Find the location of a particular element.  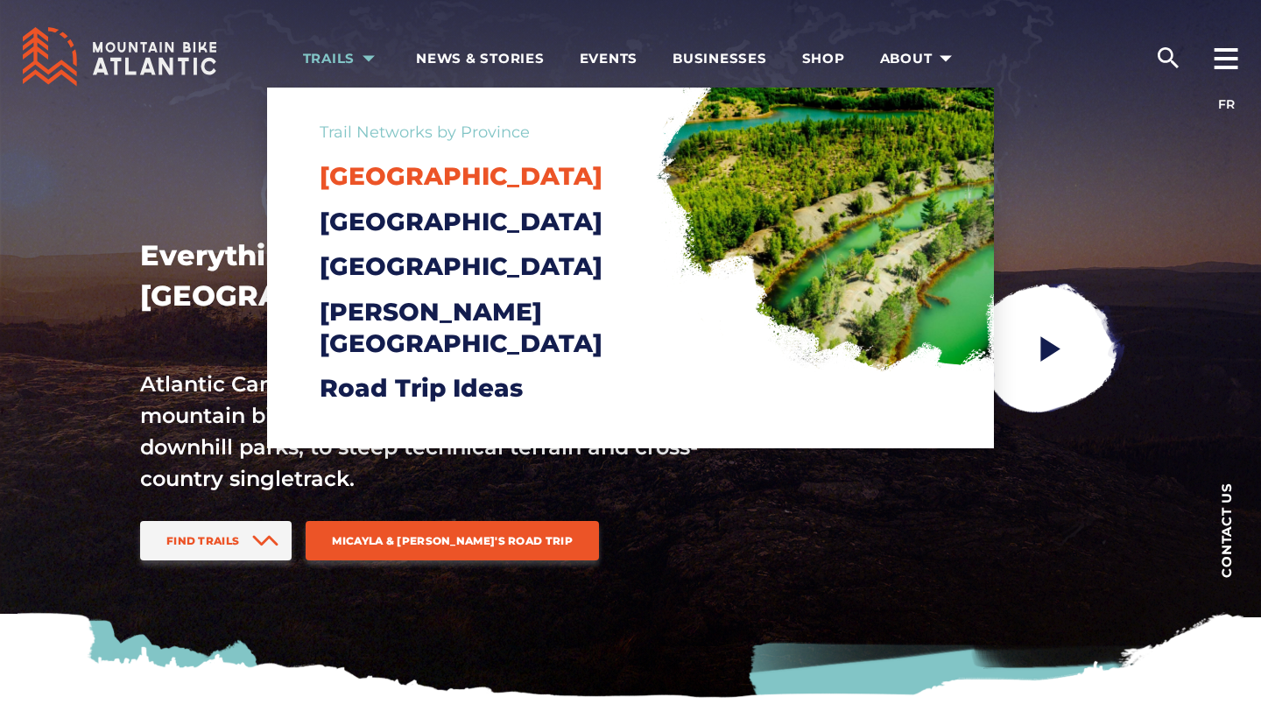

a: Contact us is located at coordinates (1226, 530).